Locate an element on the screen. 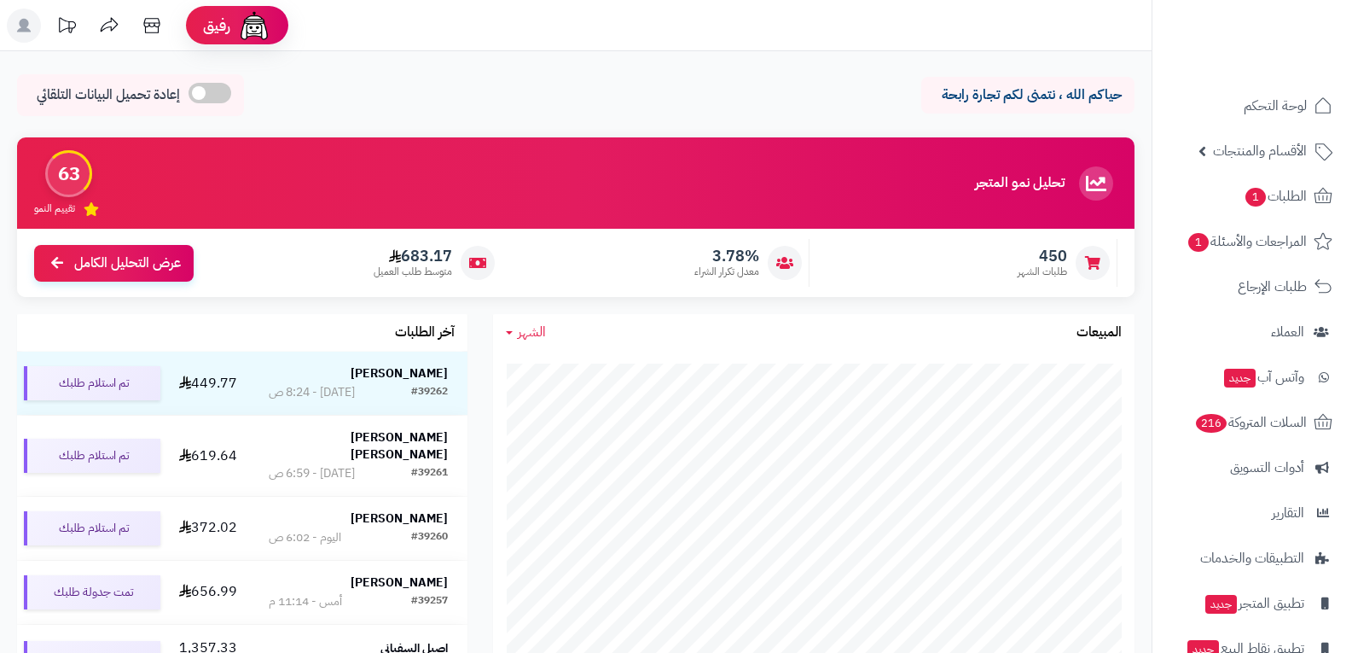 This screenshot has height=653, width=1352. div: أمس - 11:14 م is located at coordinates (305, 602).